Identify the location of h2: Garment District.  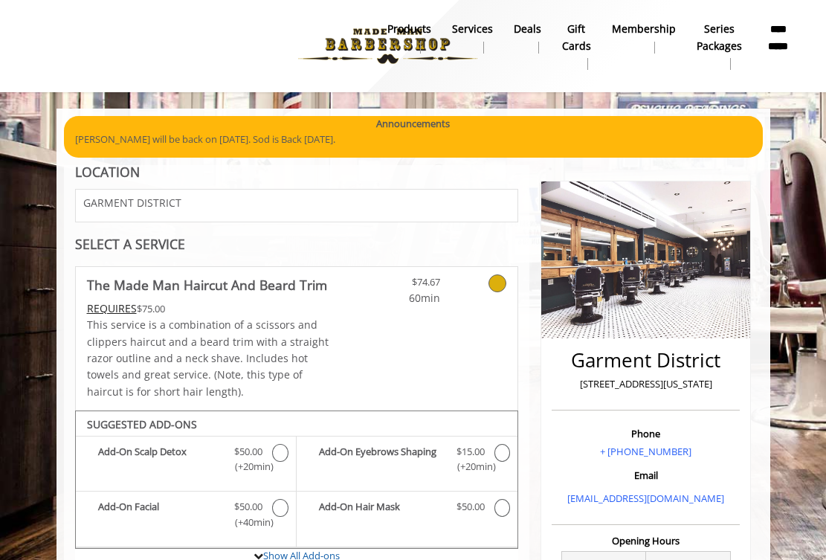
(646, 360).